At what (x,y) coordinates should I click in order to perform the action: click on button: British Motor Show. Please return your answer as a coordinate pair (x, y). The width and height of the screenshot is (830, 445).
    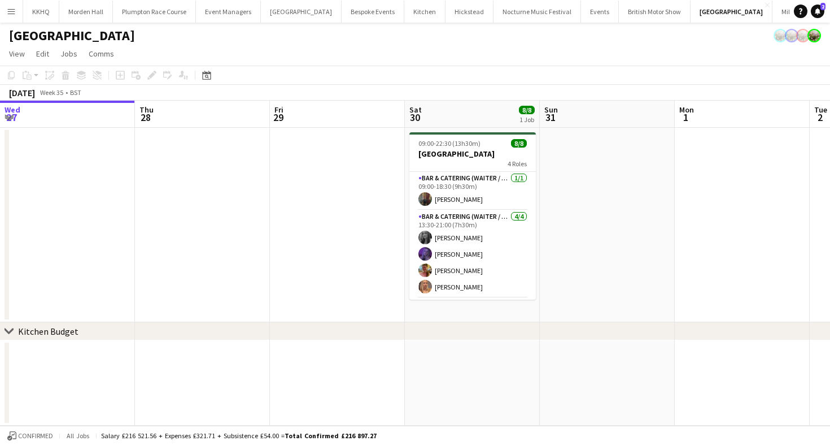
    Looking at the image, I should click on (655, 11).